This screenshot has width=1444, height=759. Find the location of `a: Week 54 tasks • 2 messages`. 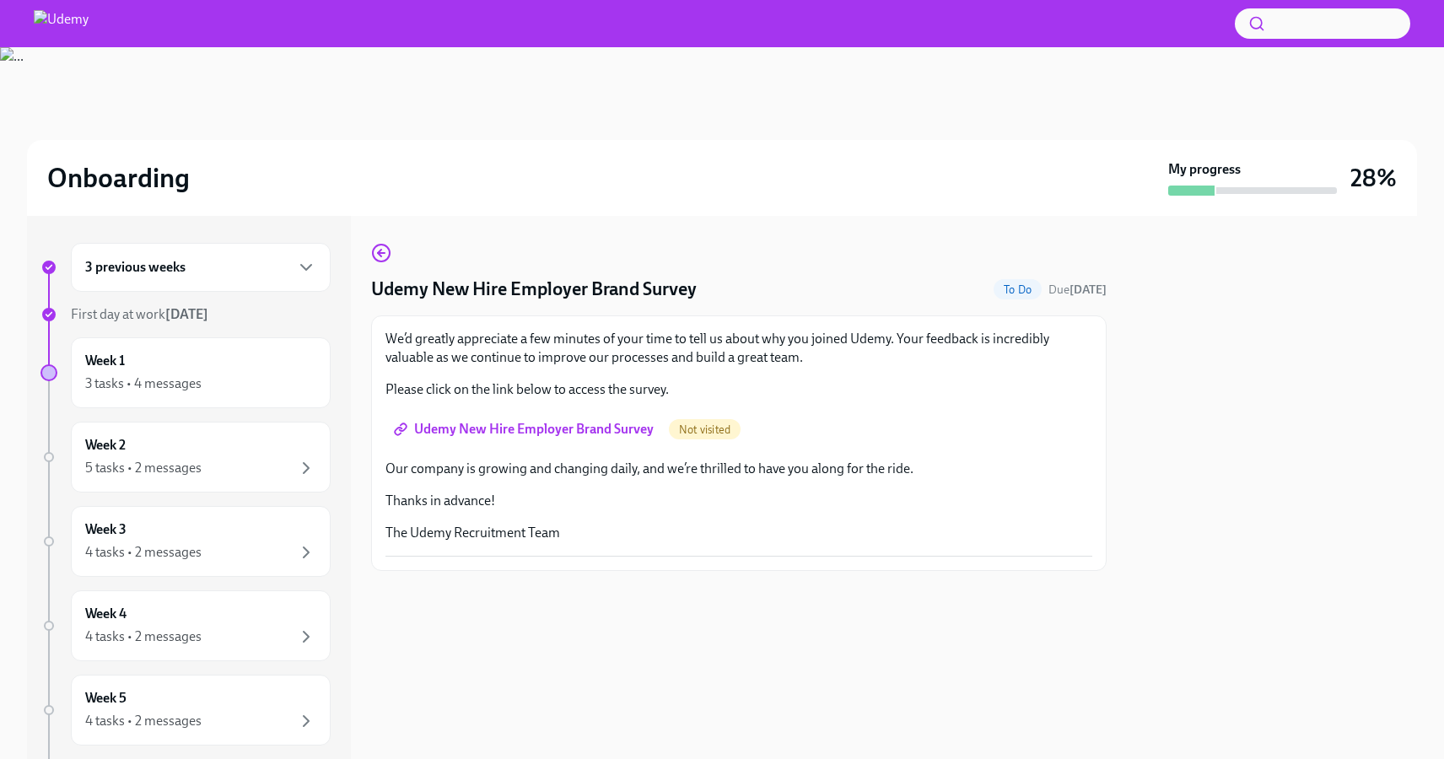

a: Week 54 tasks • 2 messages is located at coordinates (186, 710).